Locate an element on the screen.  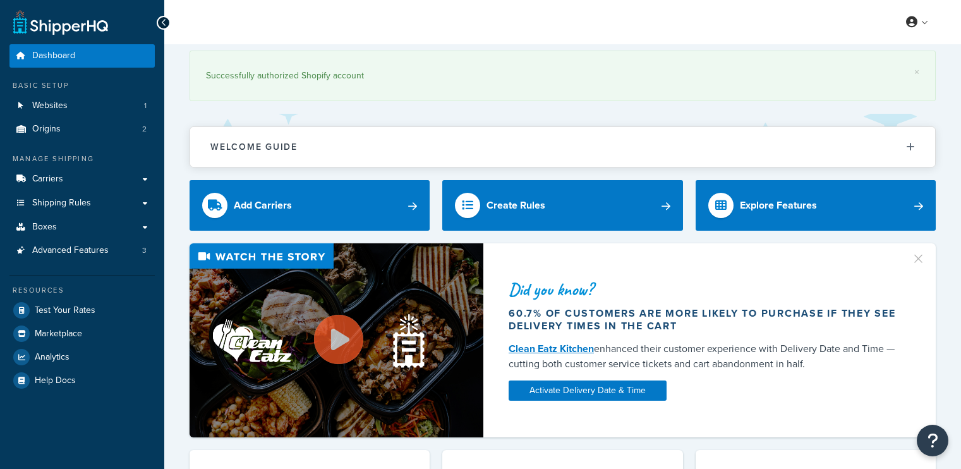
div: 60.7% of customers are more likely to purchase if they see delivery times in the cart is located at coordinates (705, 320).